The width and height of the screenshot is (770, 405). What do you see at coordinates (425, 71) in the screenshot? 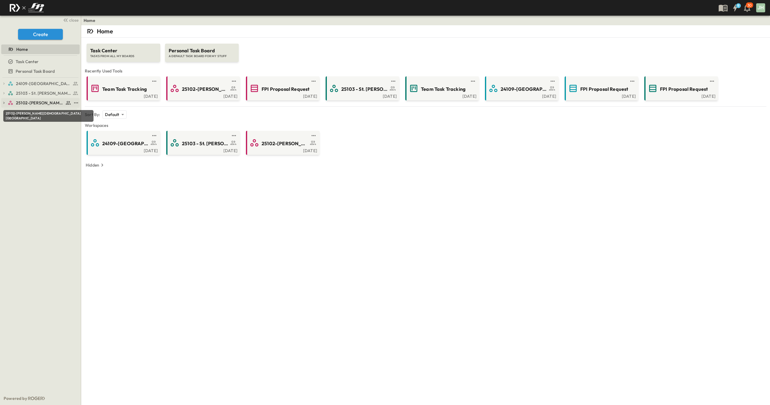
I see `span: Recently Used Tools` at bounding box center [425, 71].